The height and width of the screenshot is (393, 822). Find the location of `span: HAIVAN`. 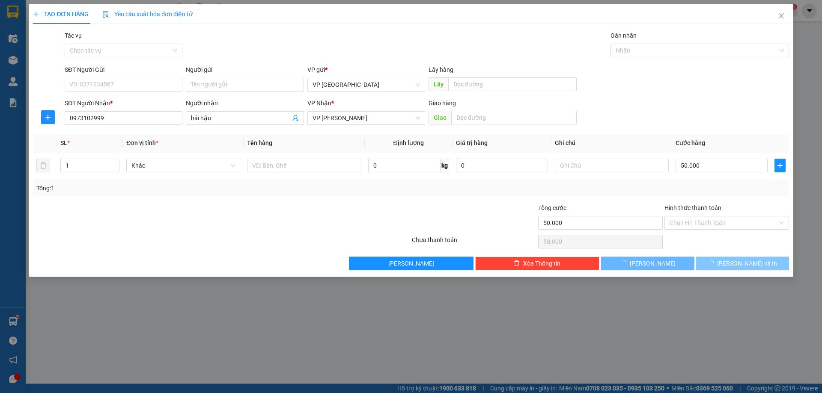

span: HAIVAN is located at coordinates (36, 9).